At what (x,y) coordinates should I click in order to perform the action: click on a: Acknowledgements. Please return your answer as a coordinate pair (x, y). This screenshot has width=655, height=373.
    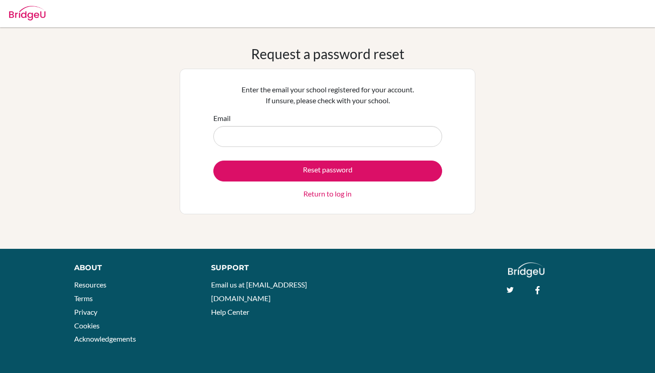
    Looking at the image, I should click on (105, 339).